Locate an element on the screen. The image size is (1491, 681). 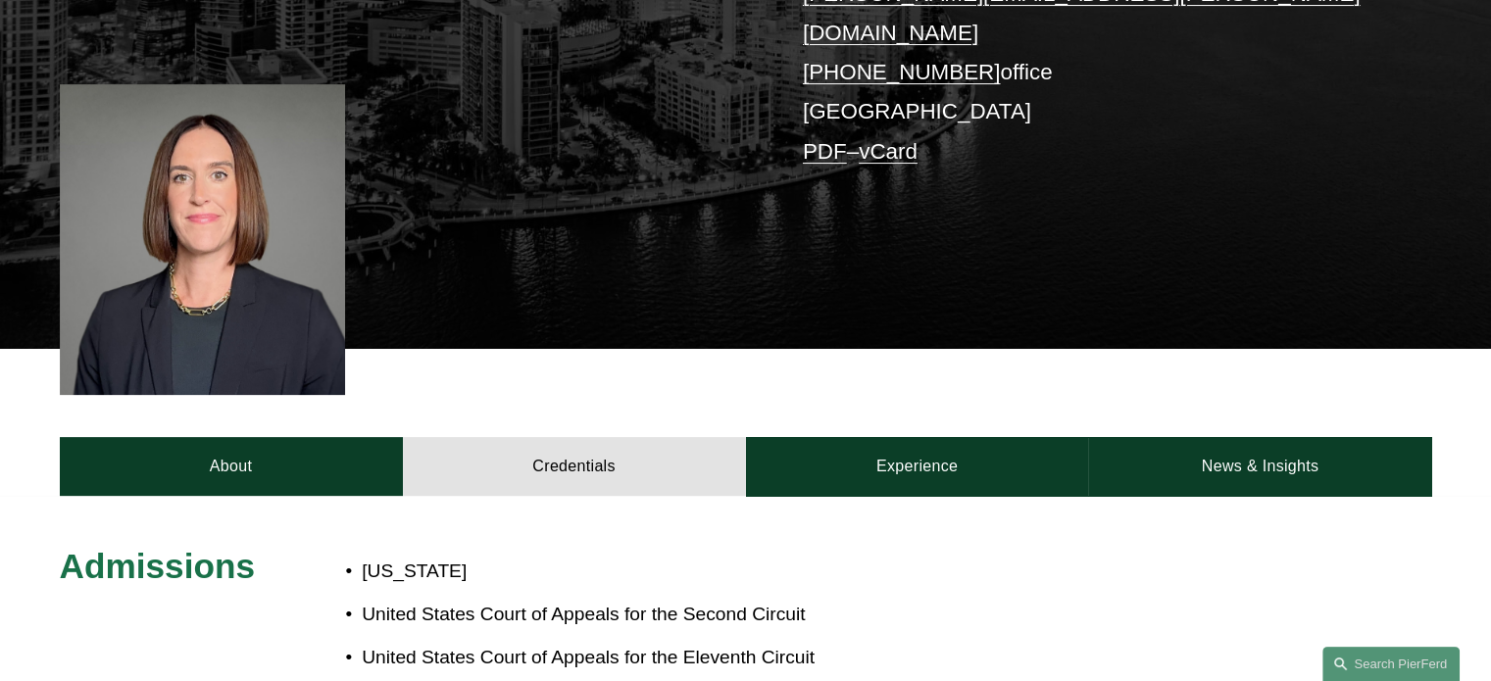
a: PDF is located at coordinates (824, 151).